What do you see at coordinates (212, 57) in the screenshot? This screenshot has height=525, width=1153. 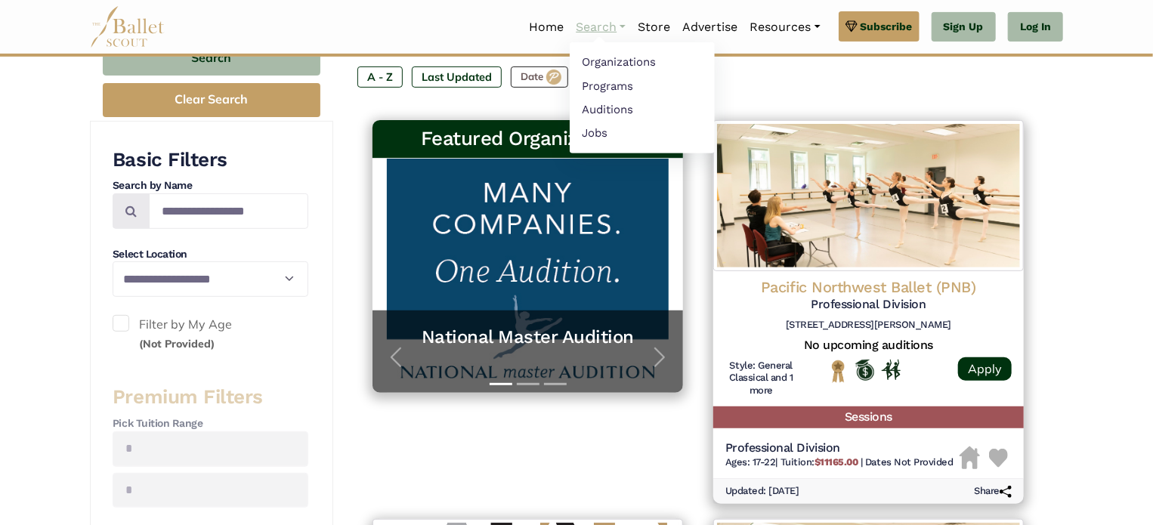 I see `button: Search` at bounding box center [212, 57].